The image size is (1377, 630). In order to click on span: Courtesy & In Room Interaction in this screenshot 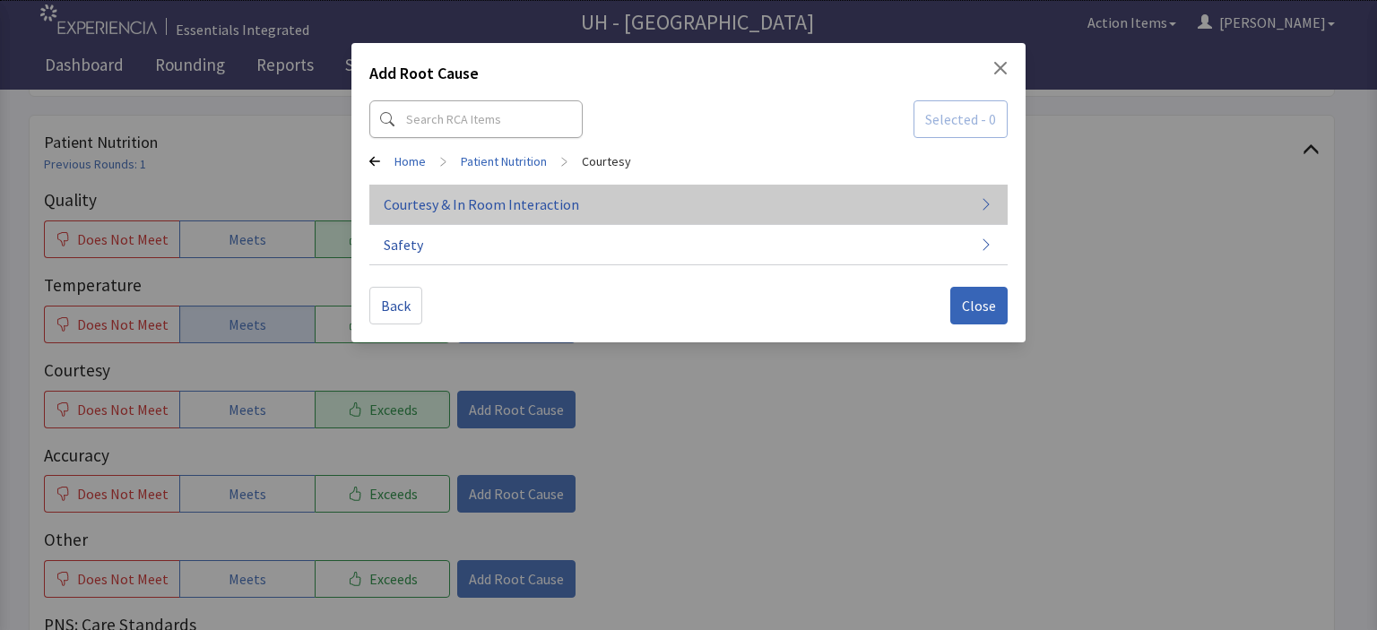, I will do `click(481, 204)`.